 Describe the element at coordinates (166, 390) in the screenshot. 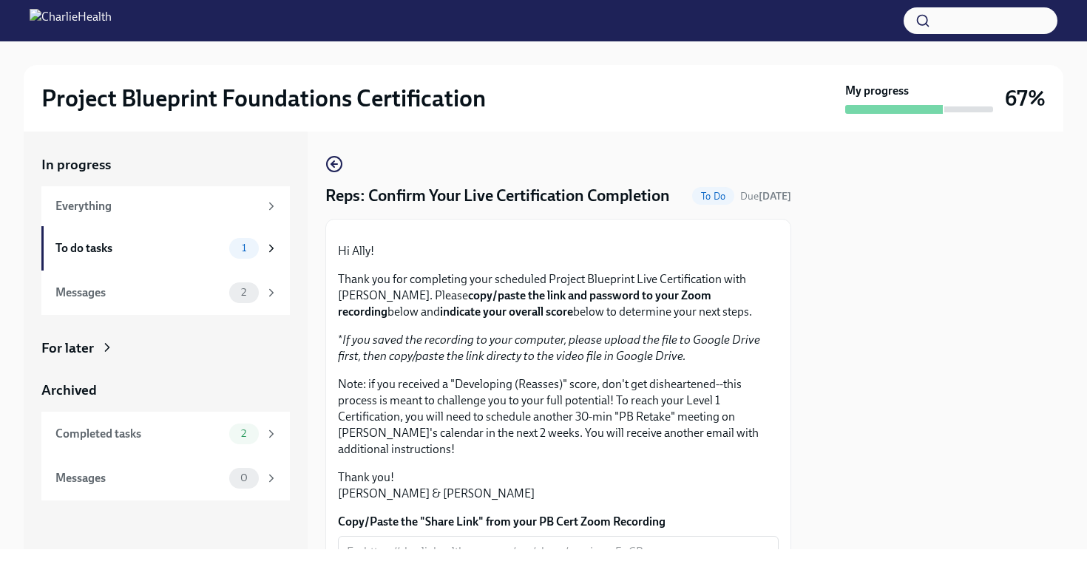

I see `div: Archived` at that location.